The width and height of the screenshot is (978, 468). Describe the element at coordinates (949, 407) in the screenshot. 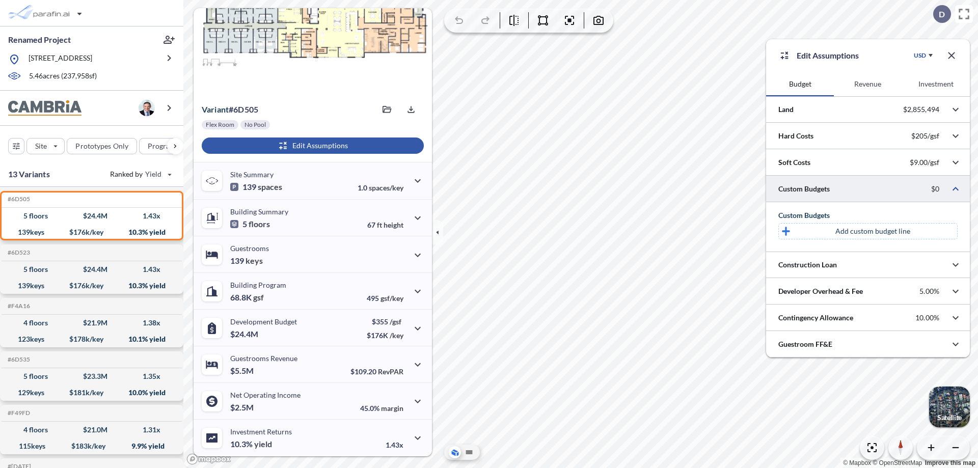

I see `img: Switcher Image` at that location.